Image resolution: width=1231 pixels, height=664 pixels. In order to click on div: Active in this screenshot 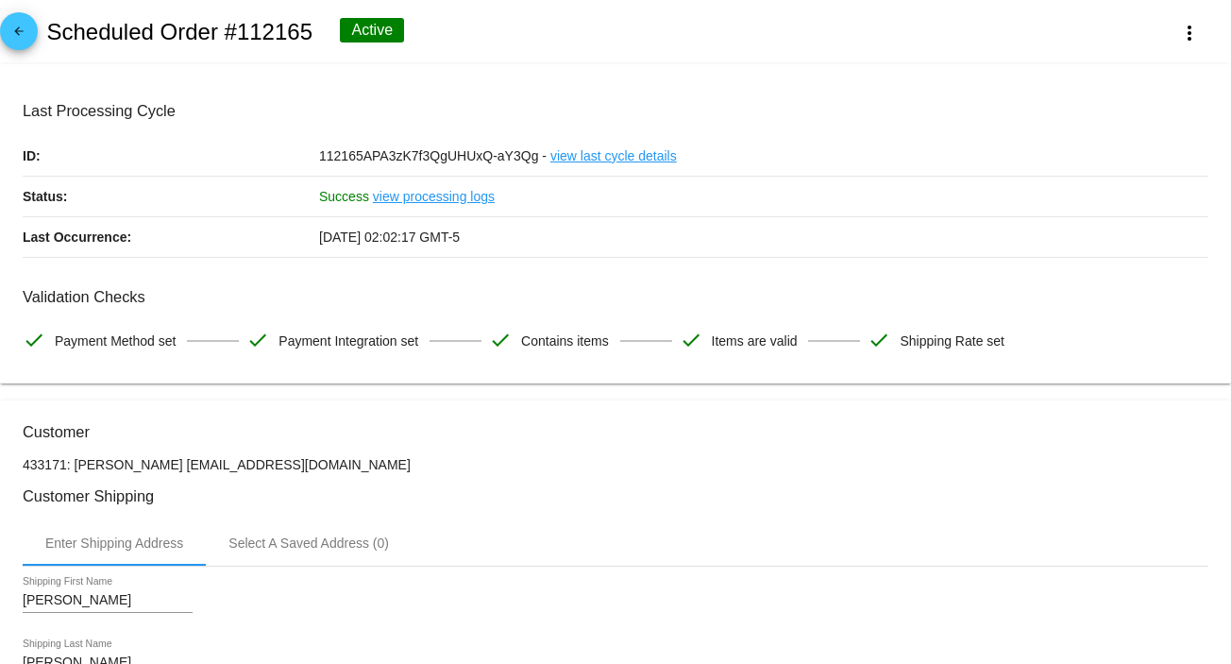, I will do `click(372, 30)`.